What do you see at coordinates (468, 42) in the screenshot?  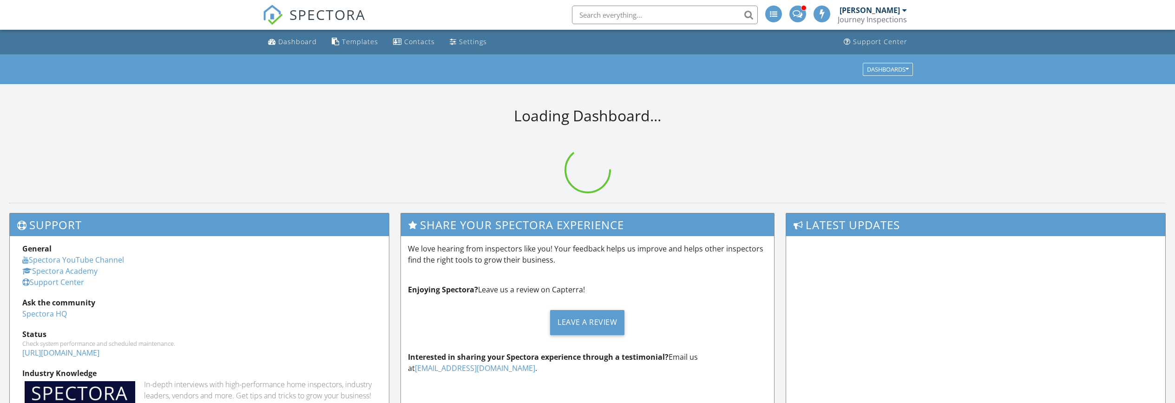 I see `a: Settings` at bounding box center [468, 42].